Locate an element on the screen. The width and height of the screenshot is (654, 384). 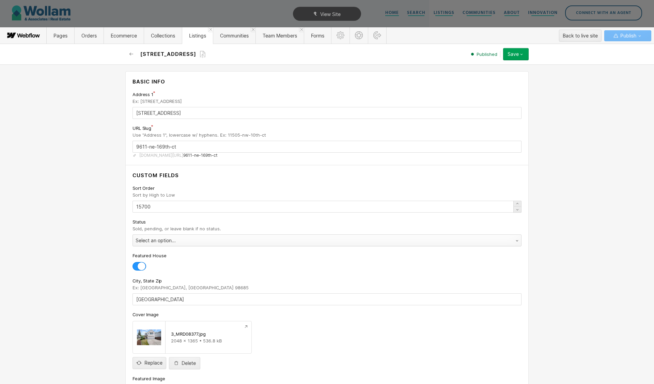
span: Featured Image is located at coordinates (149, 378).